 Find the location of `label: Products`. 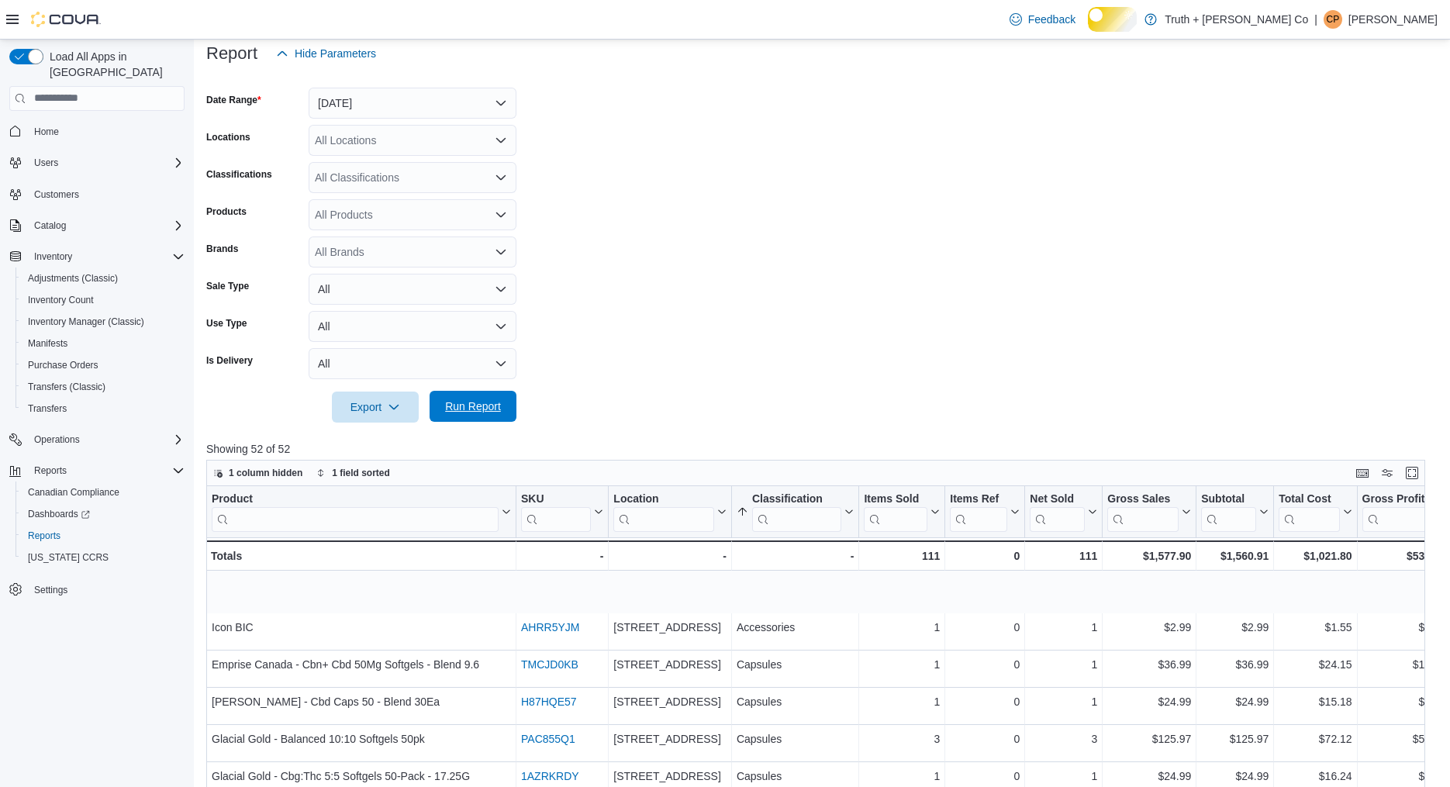

label: Products is located at coordinates (226, 212).